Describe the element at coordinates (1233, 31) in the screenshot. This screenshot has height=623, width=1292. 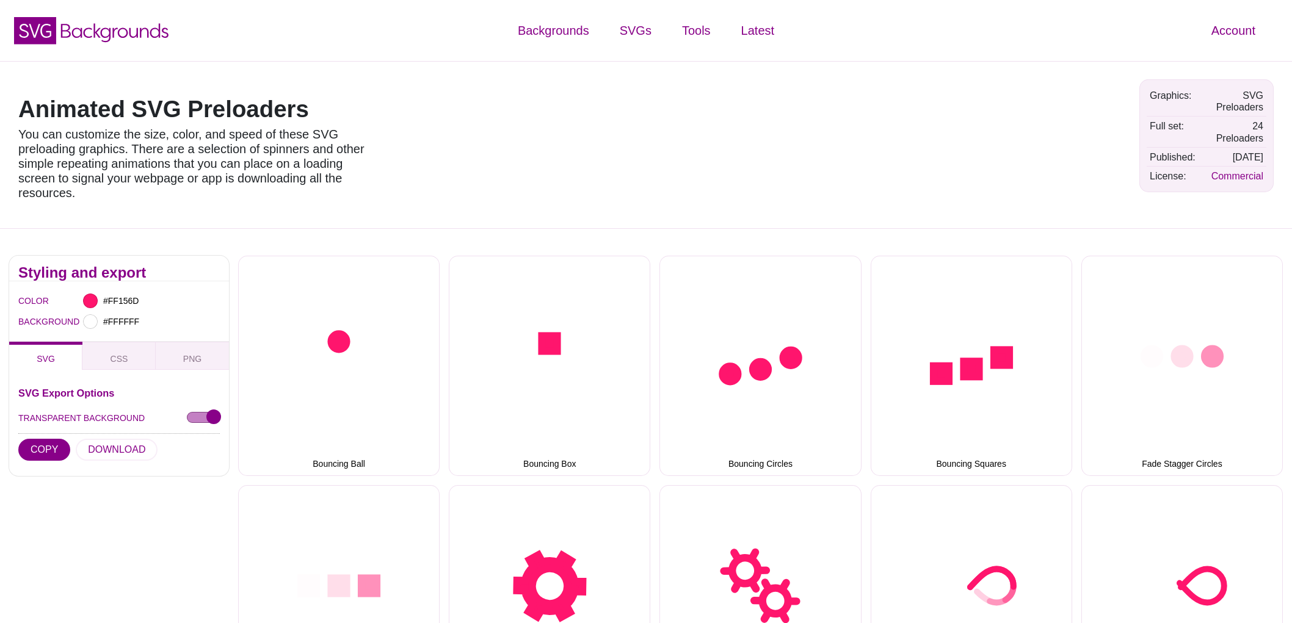
I see `a: Account` at that location.